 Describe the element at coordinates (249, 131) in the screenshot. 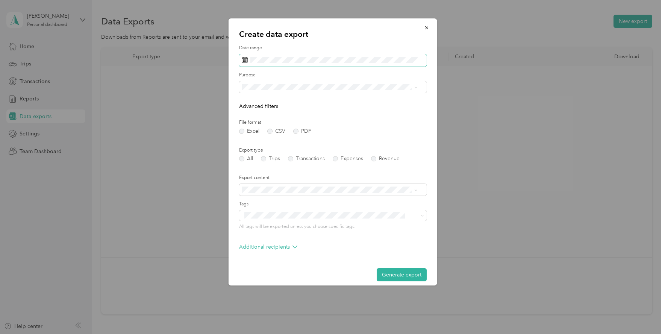

I see `label: Excel` at that location.